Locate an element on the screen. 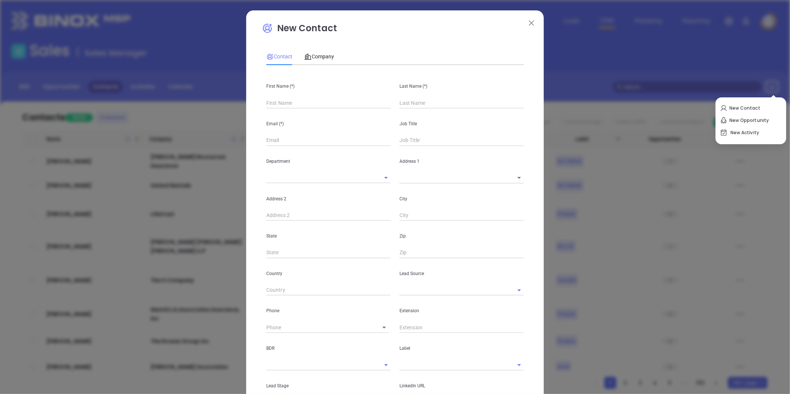 The image size is (790, 394). p: Department is located at coordinates (328, 161).